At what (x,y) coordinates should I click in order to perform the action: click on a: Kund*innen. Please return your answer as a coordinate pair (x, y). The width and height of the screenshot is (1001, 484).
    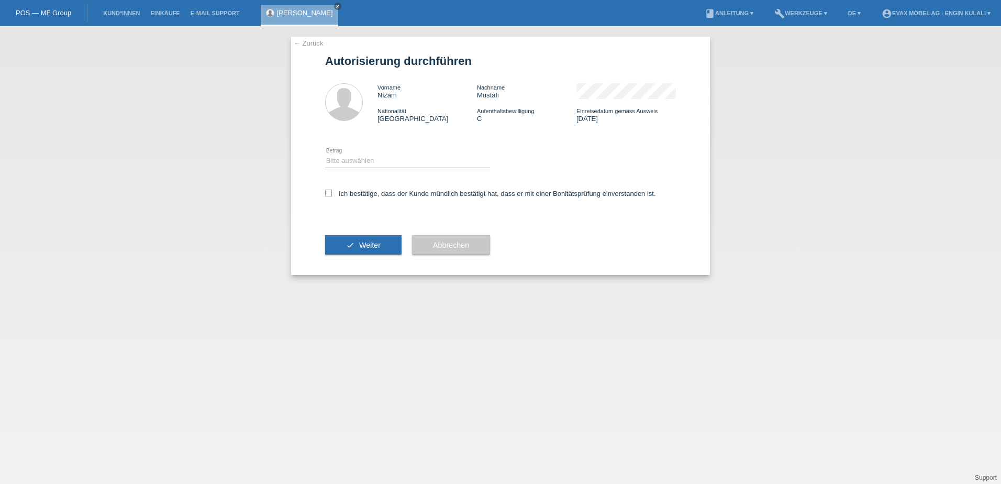
    Looking at the image, I should click on (121, 13).